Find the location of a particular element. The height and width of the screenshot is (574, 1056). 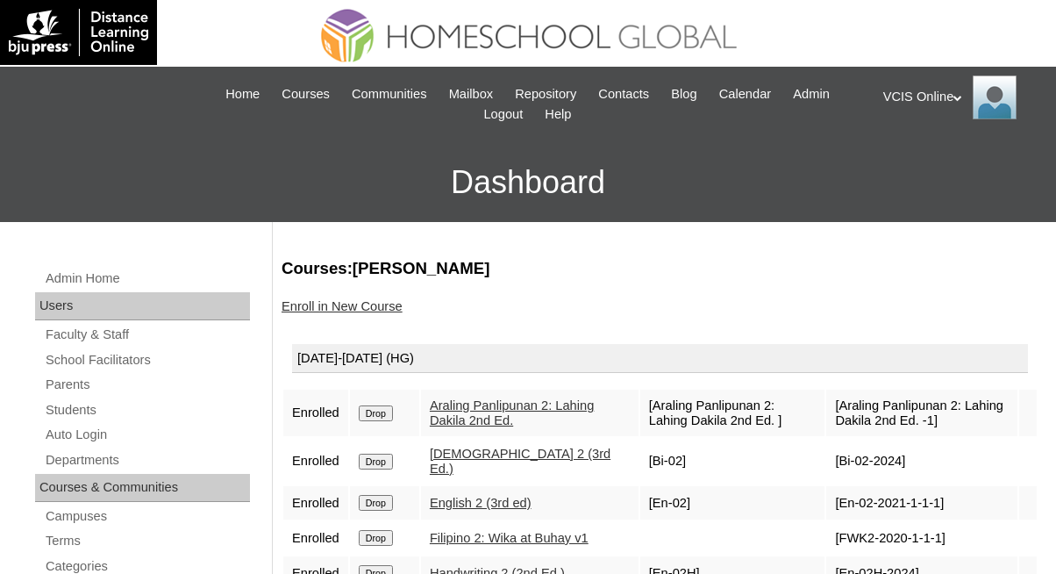

img: VCIS Online Admin is located at coordinates (995, 97).